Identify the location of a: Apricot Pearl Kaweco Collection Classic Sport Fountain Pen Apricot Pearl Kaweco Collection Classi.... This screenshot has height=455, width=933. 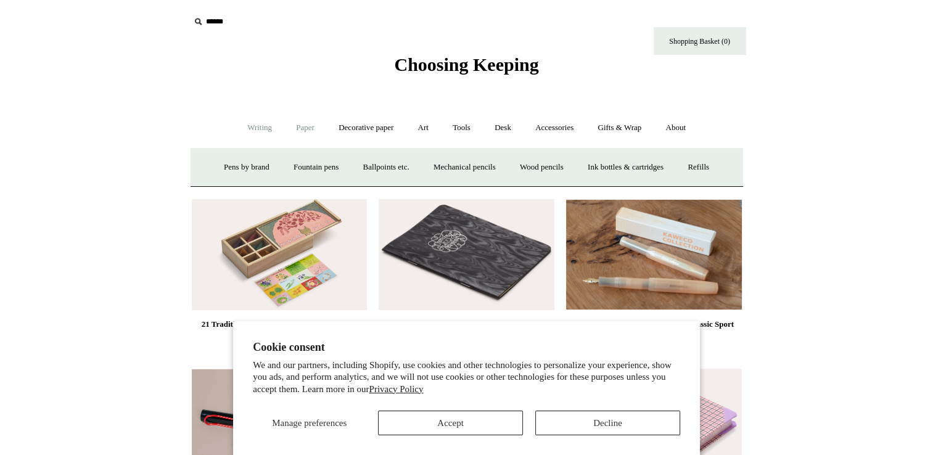
(654, 255).